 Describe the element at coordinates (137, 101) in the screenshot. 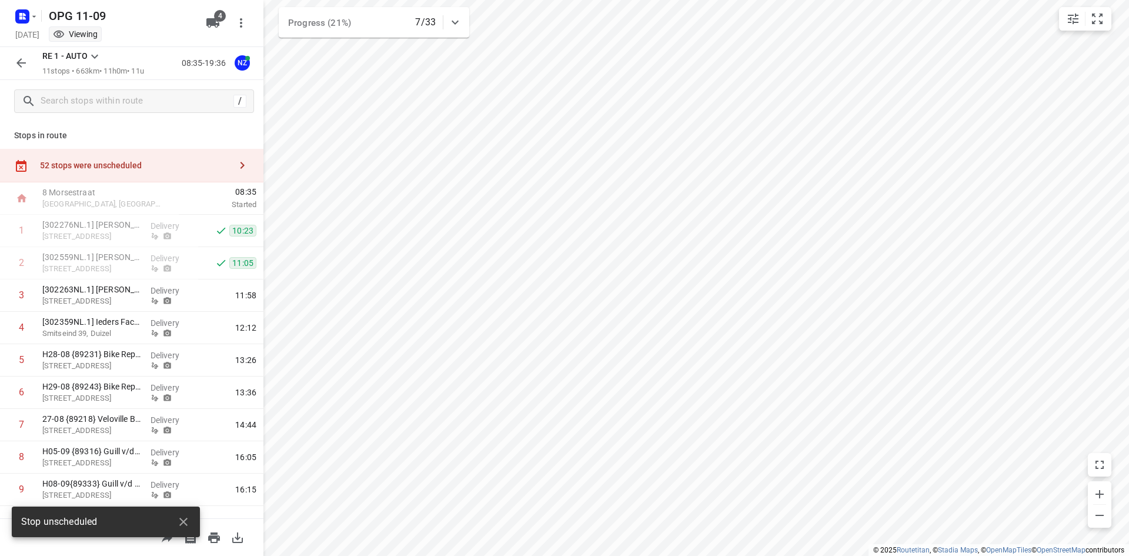

I see `input: Search stops within route` at that location.